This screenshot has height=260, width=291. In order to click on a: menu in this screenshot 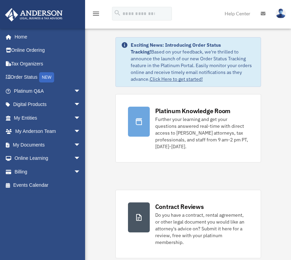, I will do `click(96, 15)`.